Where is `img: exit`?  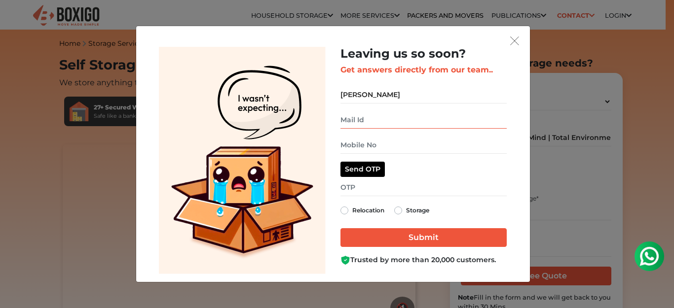 img: exit is located at coordinates (514, 41).